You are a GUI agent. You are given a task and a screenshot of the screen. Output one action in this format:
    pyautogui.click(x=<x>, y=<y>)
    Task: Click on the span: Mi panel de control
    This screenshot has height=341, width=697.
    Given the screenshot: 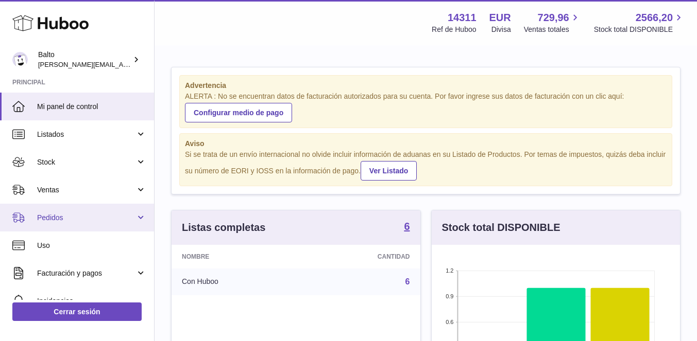 What is the action you would take?
    pyautogui.click(x=92, y=107)
    